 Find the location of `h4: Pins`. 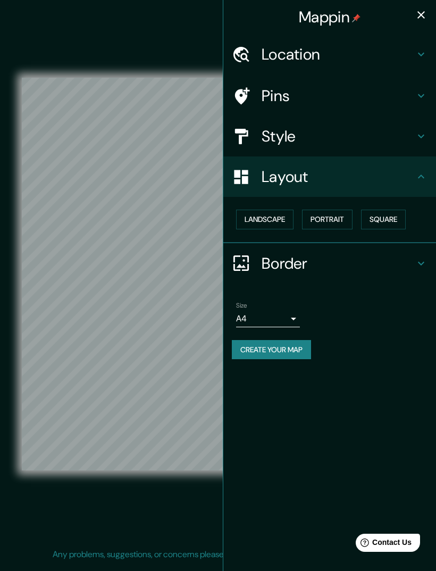

h4: Pins is located at coordinates (338, 96).